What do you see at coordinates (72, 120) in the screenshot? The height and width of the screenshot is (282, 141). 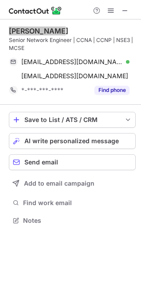 I see `button: save-profile-one-click` at bounding box center [72, 120].